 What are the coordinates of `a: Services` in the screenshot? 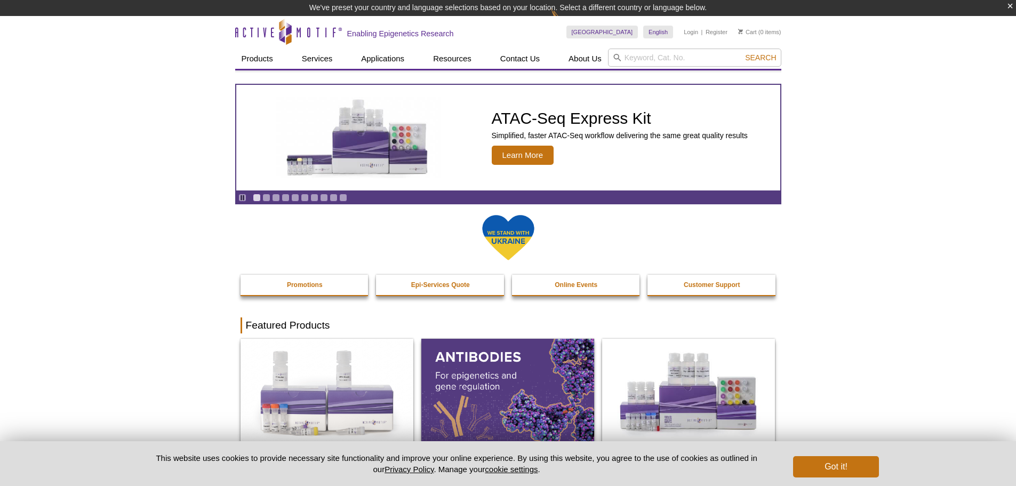 It's located at (317, 59).